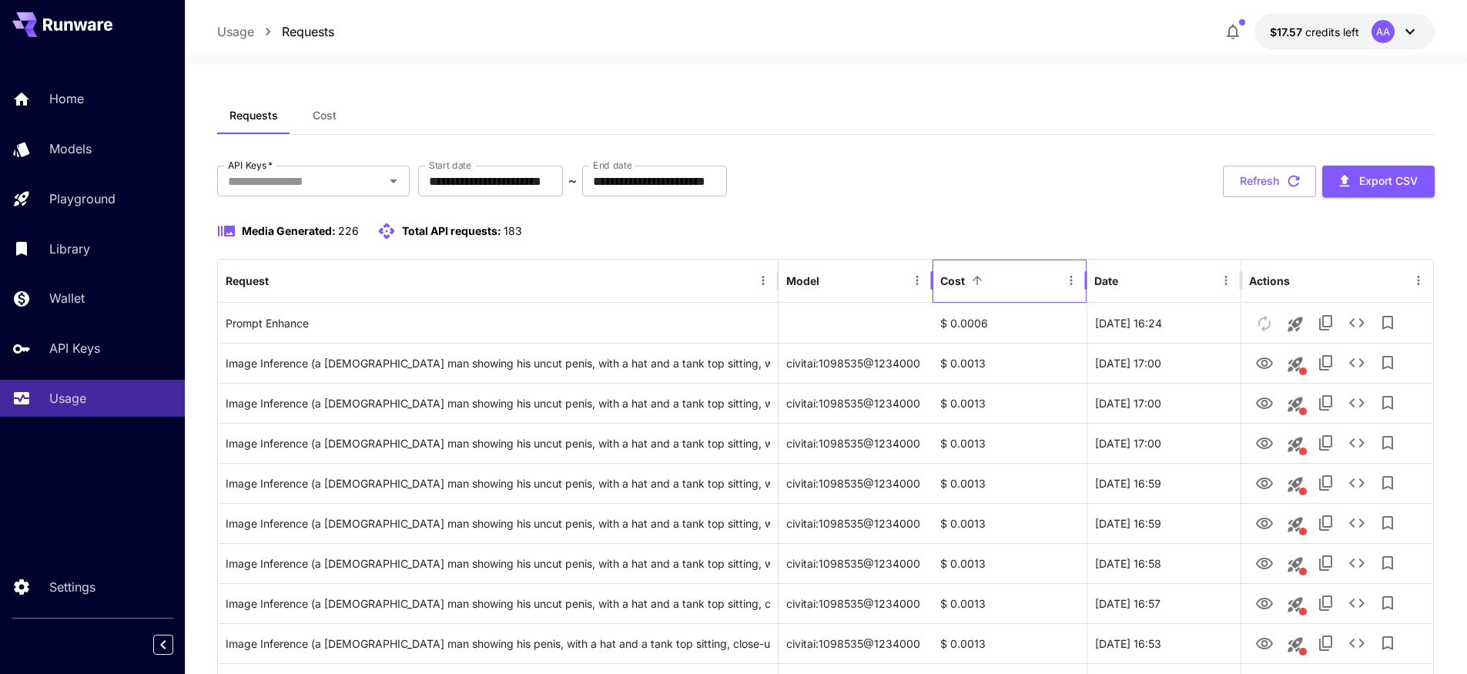  What do you see at coordinates (70, 149) in the screenshot?
I see `p: Models` at bounding box center [70, 149].